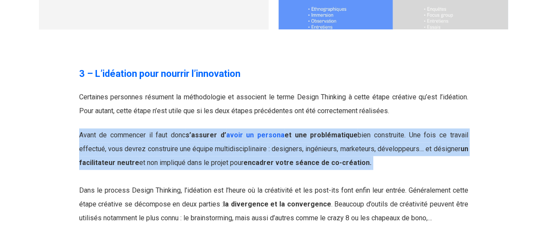 This screenshot has height=238, width=547. What do you see at coordinates (159, 73) in the screenshot?
I see `strong: 3 – L’idéation pour nourrir l’innovation` at bounding box center [159, 73].